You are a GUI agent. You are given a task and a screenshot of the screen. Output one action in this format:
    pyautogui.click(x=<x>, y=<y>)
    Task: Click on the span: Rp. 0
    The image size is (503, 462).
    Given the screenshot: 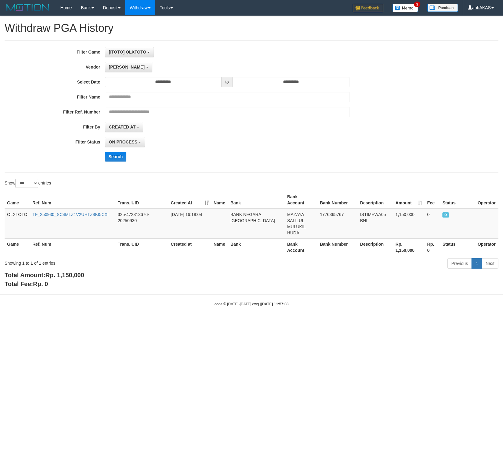 What is the action you would take?
    pyautogui.click(x=40, y=284)
    